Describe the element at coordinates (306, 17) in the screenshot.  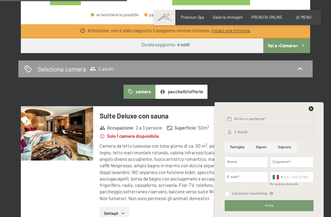
I see `span: Menu` at that location.